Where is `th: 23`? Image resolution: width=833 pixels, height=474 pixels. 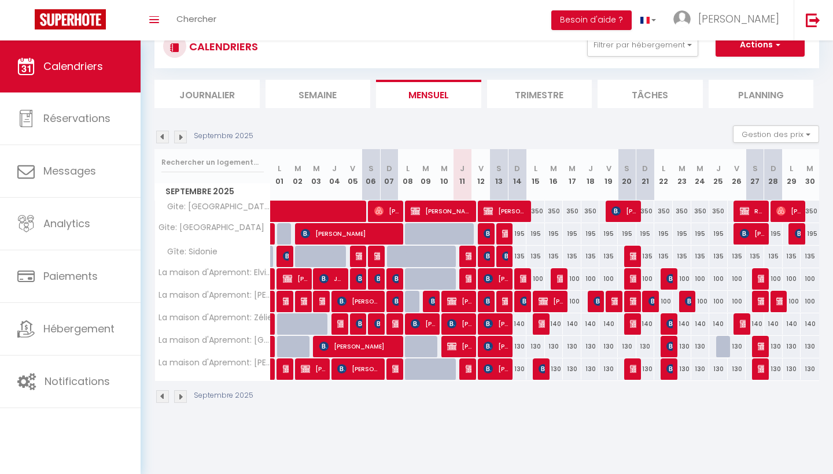 th: 23 is located at coordinates (682, 175).